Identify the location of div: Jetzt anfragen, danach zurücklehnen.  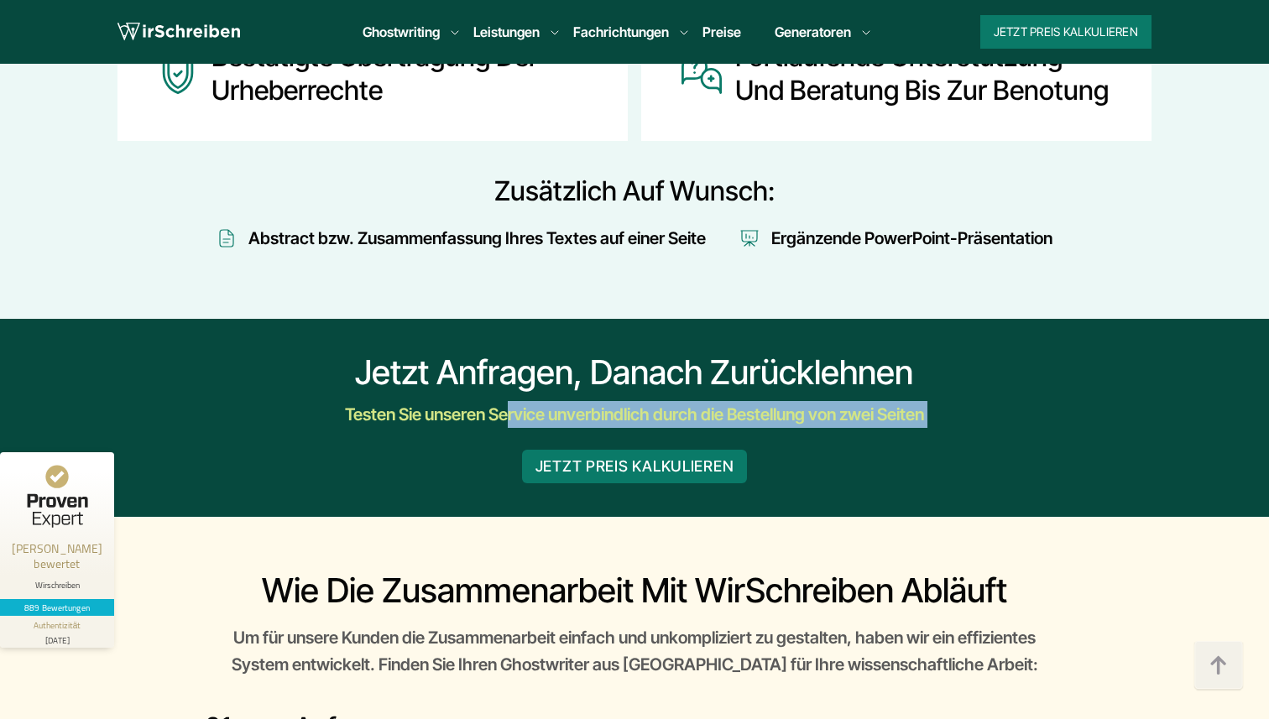
(634, 373).